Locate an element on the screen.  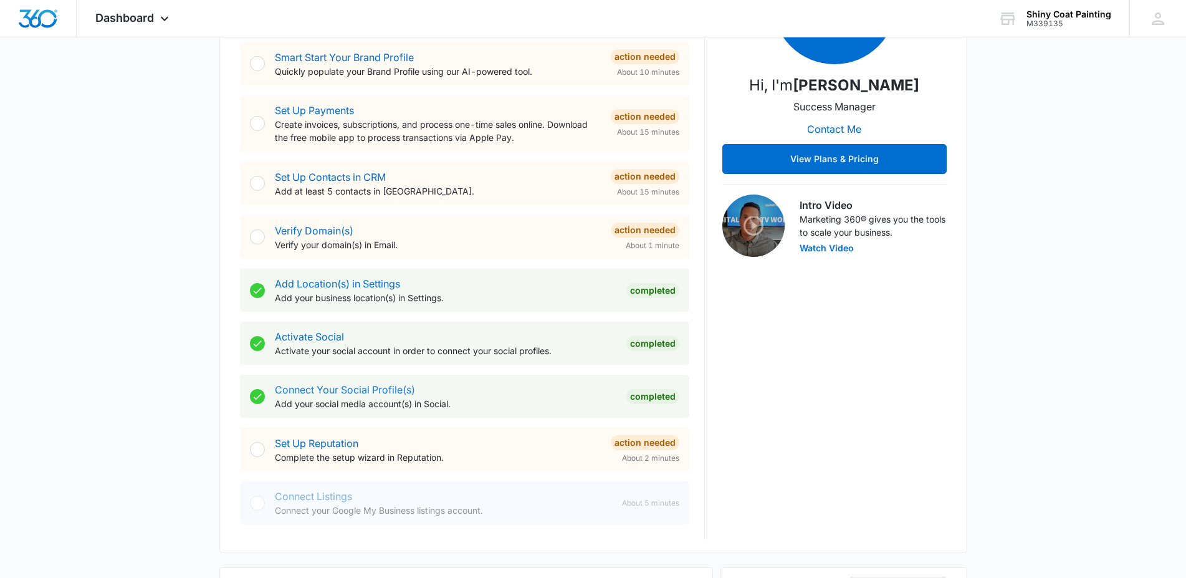
span: Dashboard is located at coordinates (125, 17).